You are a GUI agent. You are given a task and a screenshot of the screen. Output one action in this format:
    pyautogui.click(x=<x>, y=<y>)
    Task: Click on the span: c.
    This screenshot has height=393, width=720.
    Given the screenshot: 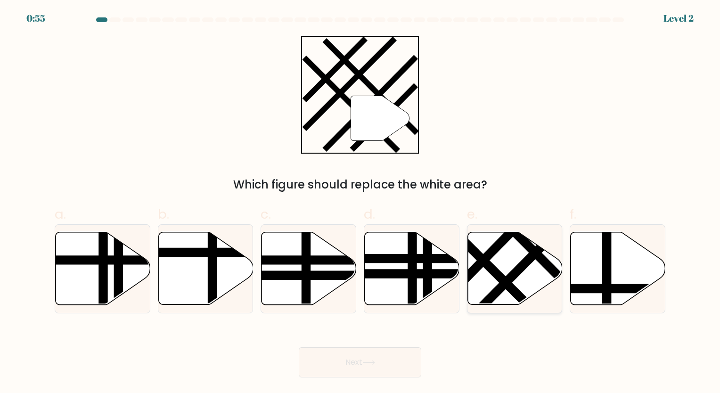 What is the action you would take?
    pyautogui.click(x=266, y=214)
    